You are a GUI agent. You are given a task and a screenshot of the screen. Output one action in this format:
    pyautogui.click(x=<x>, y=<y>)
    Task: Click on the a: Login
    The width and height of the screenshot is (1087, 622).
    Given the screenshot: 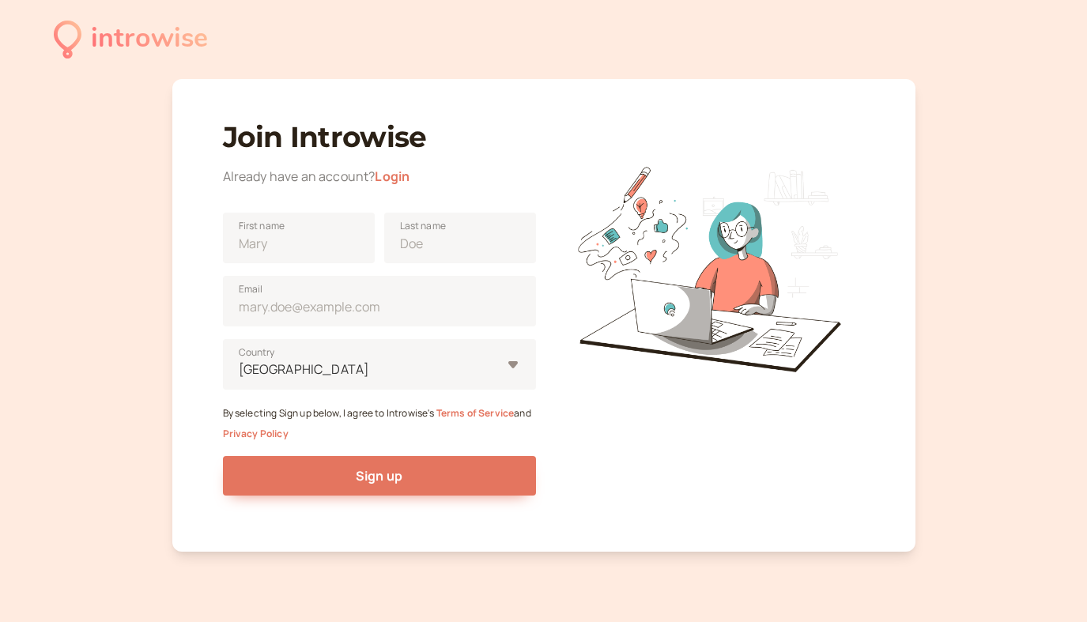 What is the action you would take?
    pyautogui.click(x=392, y=176)
    